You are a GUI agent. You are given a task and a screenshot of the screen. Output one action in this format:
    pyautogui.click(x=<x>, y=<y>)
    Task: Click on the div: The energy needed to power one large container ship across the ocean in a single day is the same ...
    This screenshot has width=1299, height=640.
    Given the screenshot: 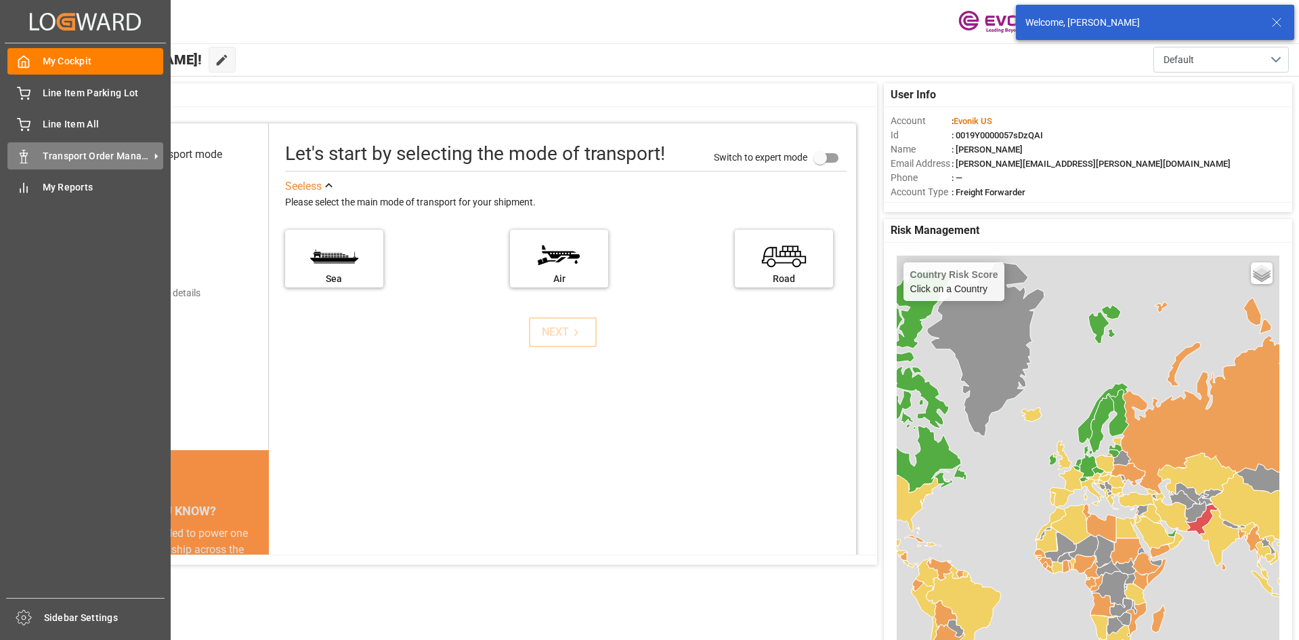 What is the action you would take?
    pyautogui.click(x=171, y=574)
    